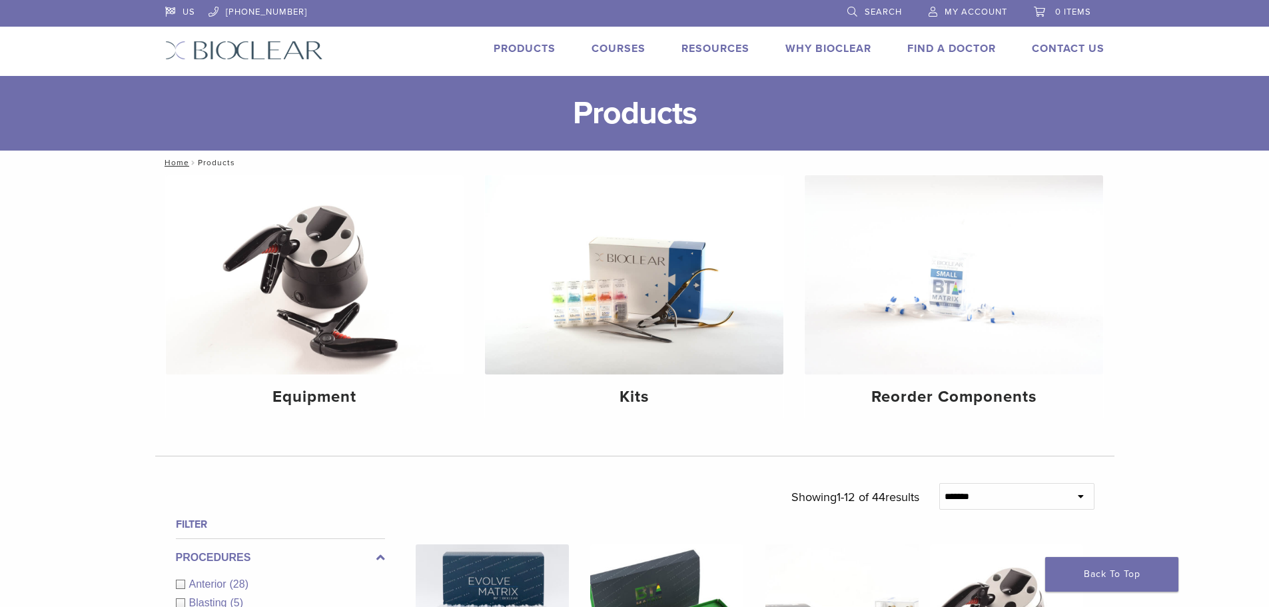 The width and height of the screenshot is (1269, 607). I want to click on nav: Products, so click(635, 163).